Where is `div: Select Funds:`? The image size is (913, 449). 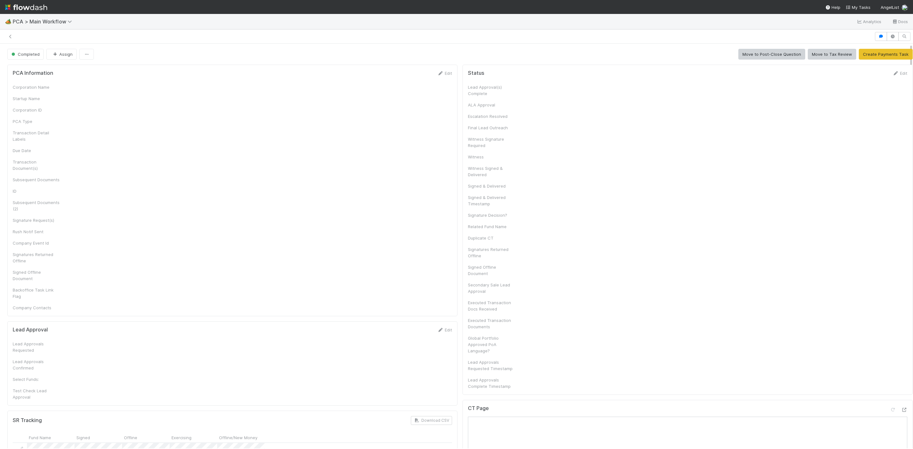
div: Select Funds: is located at coordinates (36, 379).